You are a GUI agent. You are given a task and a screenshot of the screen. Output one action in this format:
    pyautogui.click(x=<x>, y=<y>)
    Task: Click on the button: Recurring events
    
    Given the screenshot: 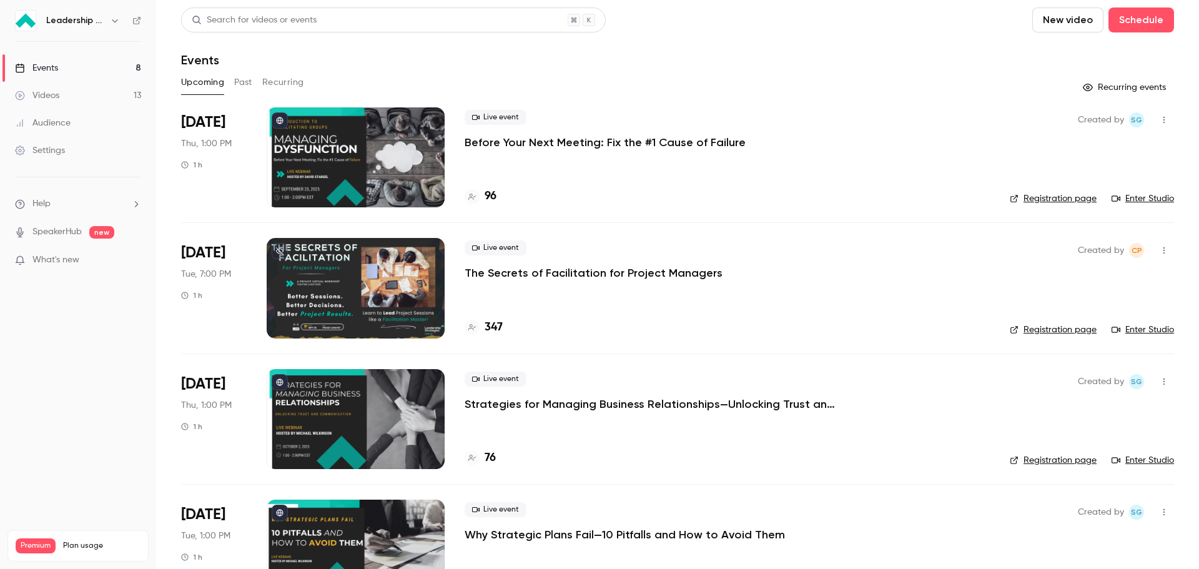 What is the action you would take?
    pyautogui.click(x=1125, y=87)
    